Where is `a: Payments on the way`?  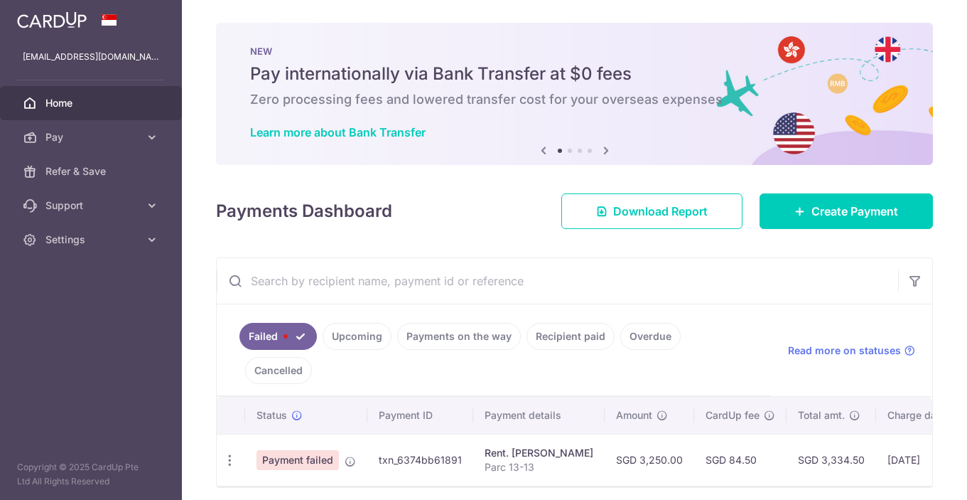
a: Payments on the way is located at coordinates (459, 336).